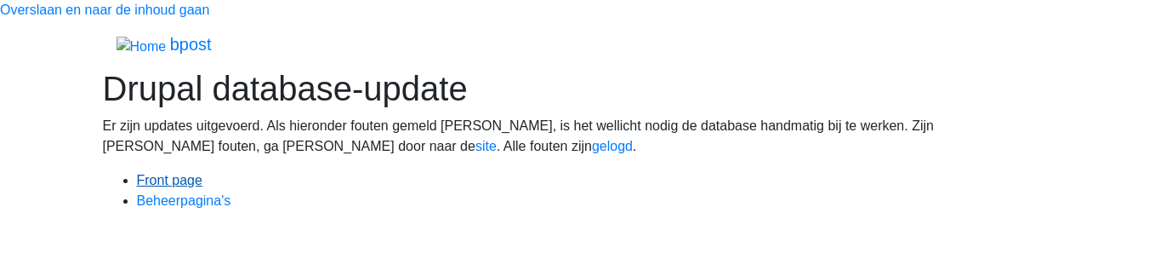  I want to click on h1: Drupal database-update, so click(575, 88).